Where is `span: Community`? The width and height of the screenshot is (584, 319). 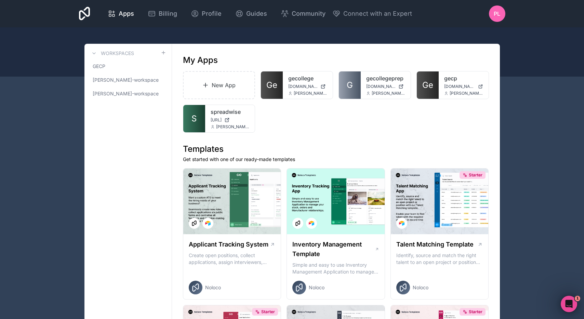
span: Community is located at coordinates (308, 14).